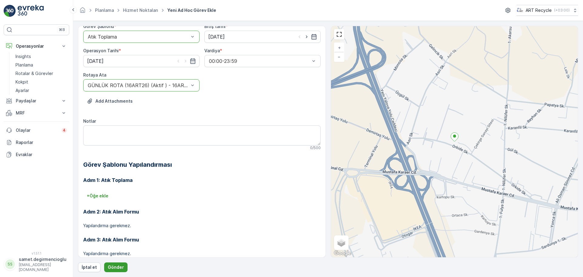  I want to click on p: + Öğe ekle, so click(97, 196).